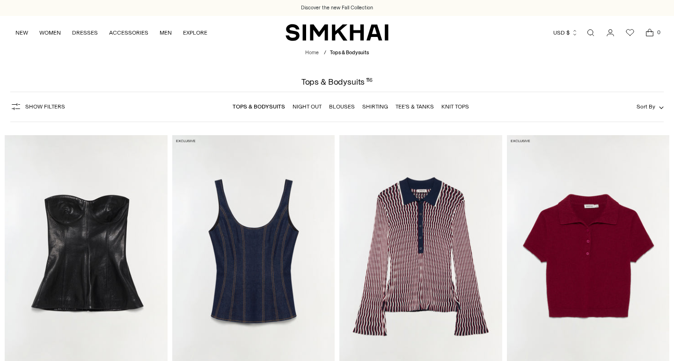 The height and width of the screenshot is (361, 674). What do you see at coordinates (337, 8) in the screenshot?
I see `h3: Discover the new Fall Collection` at bounding box center [337, 8].